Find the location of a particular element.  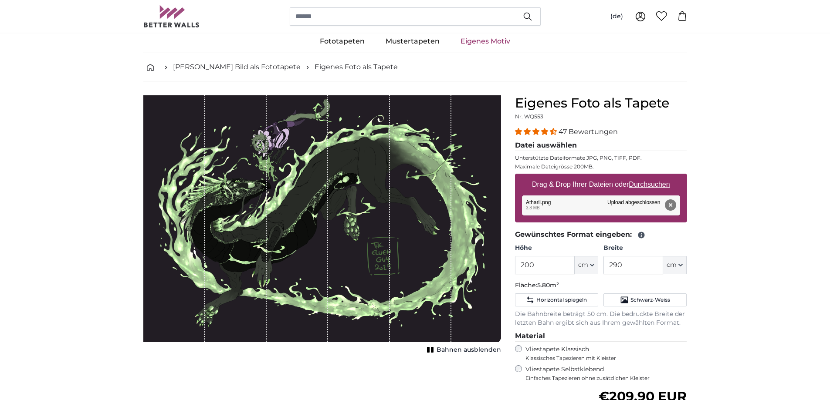

p: Unterstützte Dateiformate JPG, PNG, TIFF, PDF. is located at coordinates (601, 158).